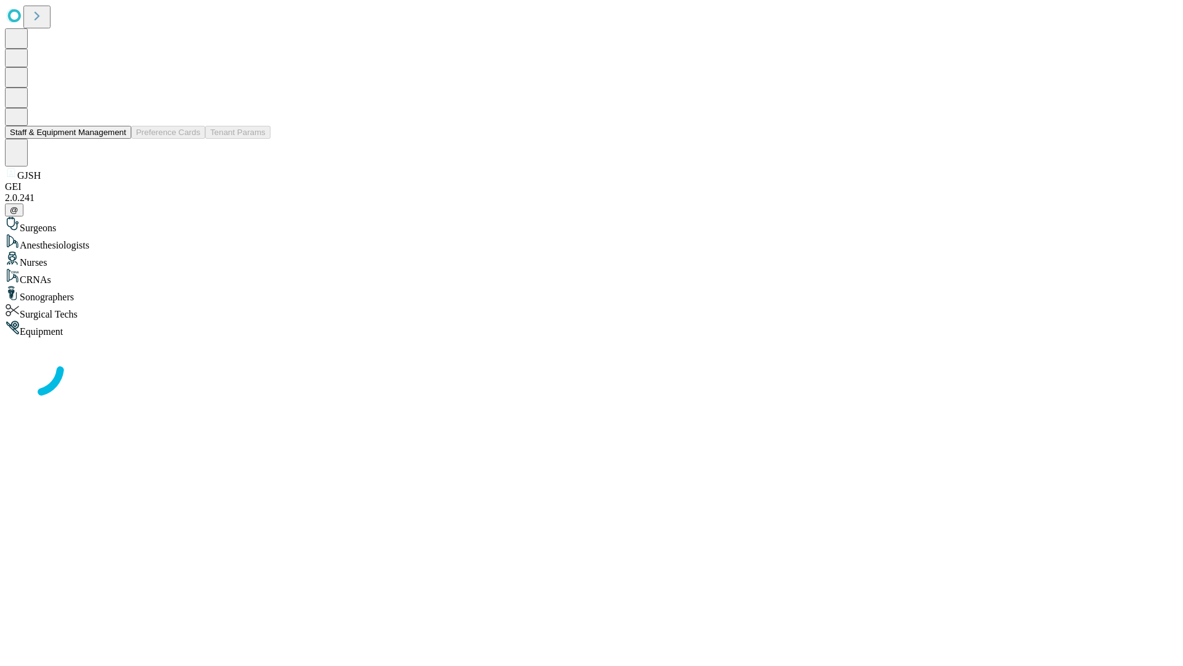 This screenshot has height=666, width=1183. What do you see at coordinates (29, 175) in the screenshot?
I see `span: GJSH` at bounding box center [29, 175].